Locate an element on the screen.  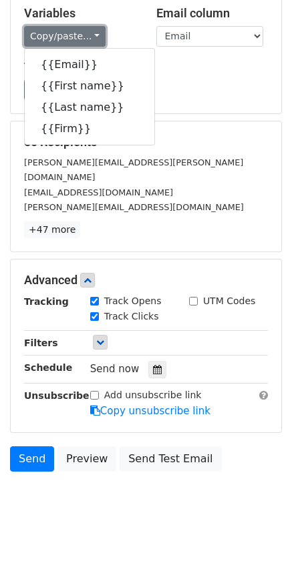
h5: Advanced is located at coordinates (145, 280).